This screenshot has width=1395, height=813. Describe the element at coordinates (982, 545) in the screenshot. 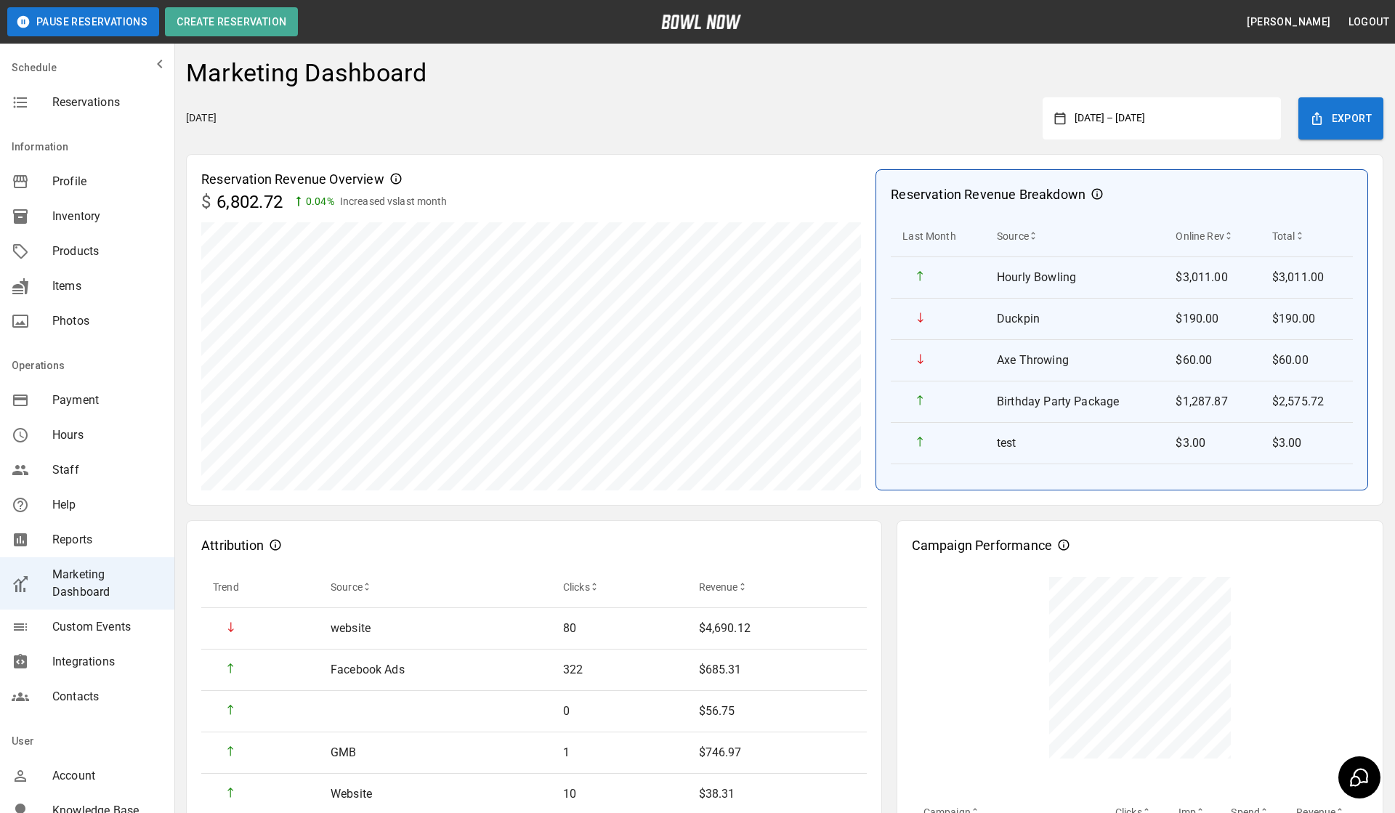

I see `p: Campaign Performance` at that location.